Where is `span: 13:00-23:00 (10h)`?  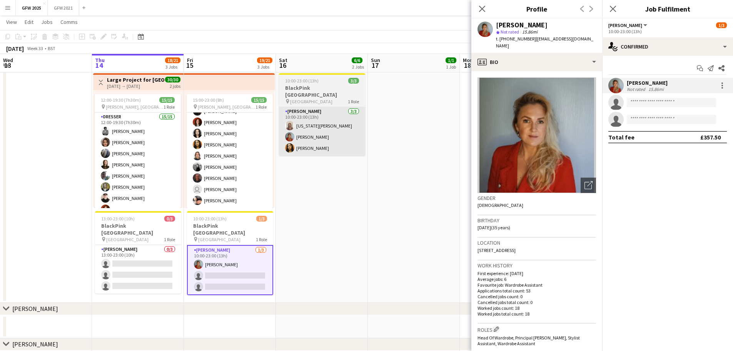
span: 13:00-23:00 (10h) is located at coordinates (118, 218).